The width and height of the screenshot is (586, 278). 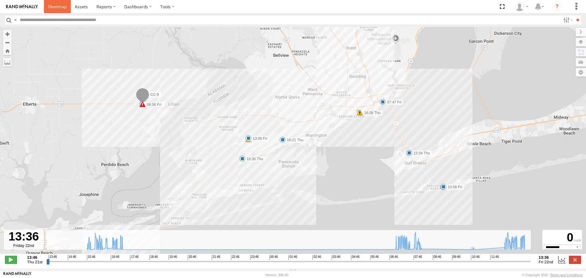 I want to click on span: 17:46, so click(x=134, y=258).